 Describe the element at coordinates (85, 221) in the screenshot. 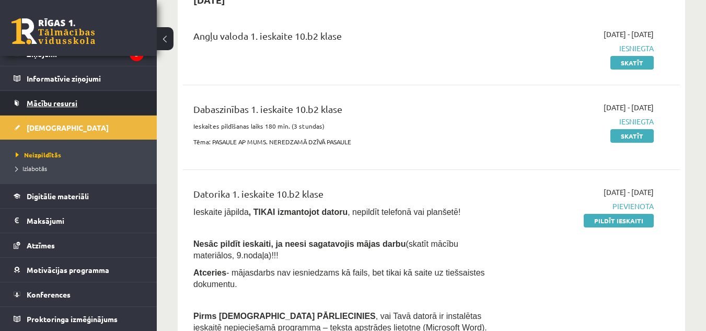

I see `legend: Maksājumi` at that location.